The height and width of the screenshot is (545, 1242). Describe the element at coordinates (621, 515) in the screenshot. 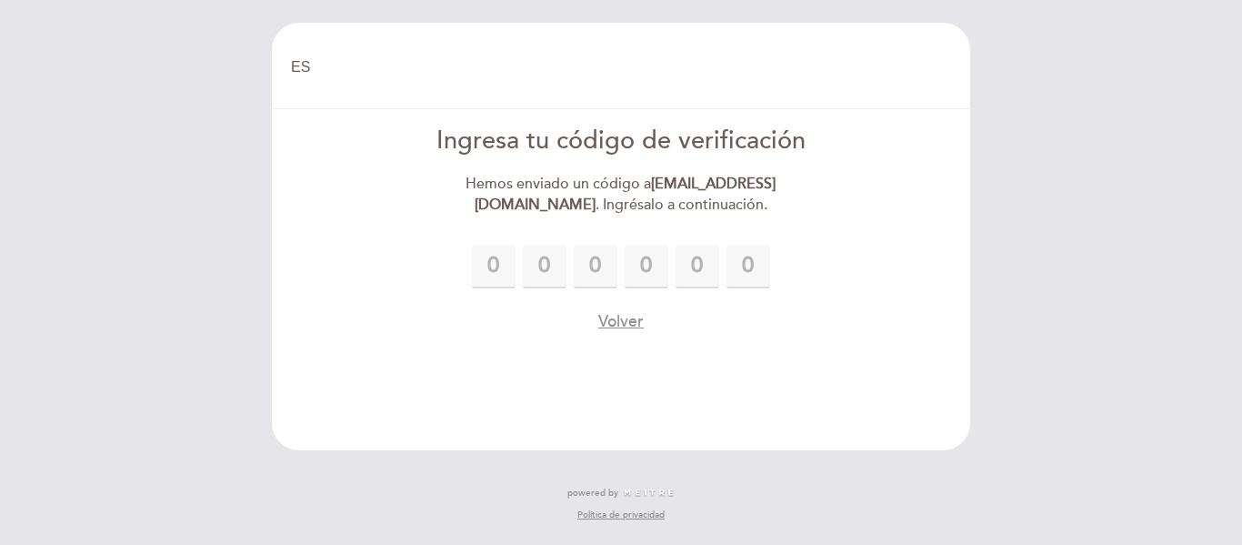

I see `a: Política de privacidad` at that location.